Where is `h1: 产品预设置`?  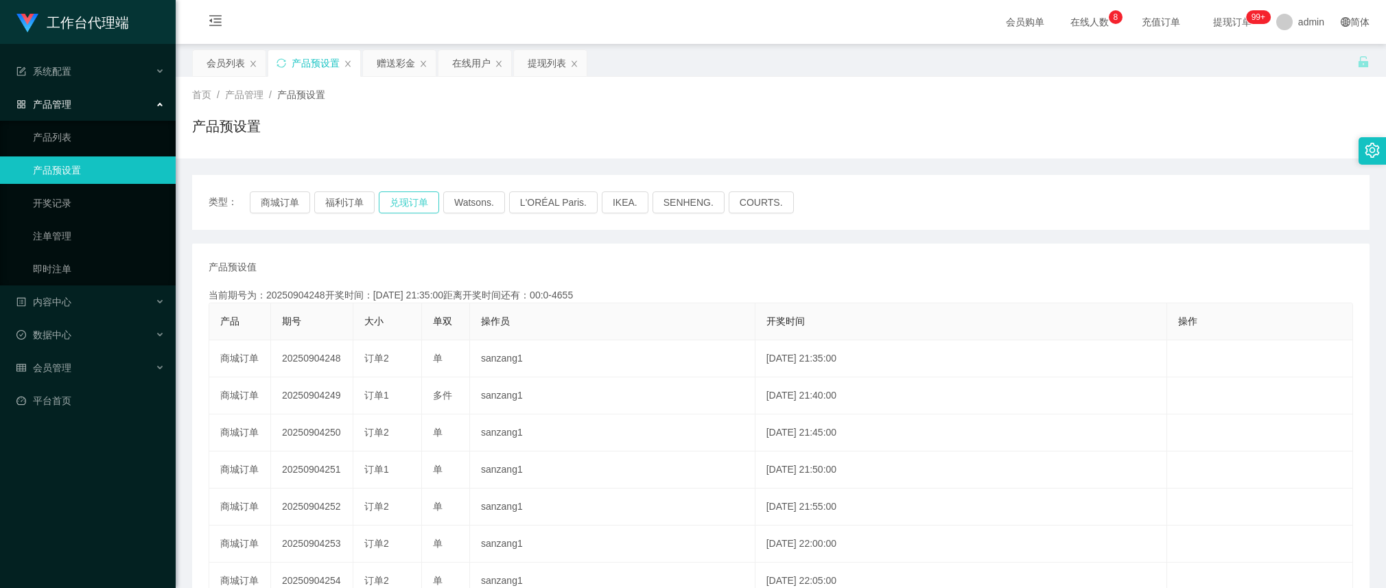 h1: 产品预设置 is located at coordinates (226, 126).